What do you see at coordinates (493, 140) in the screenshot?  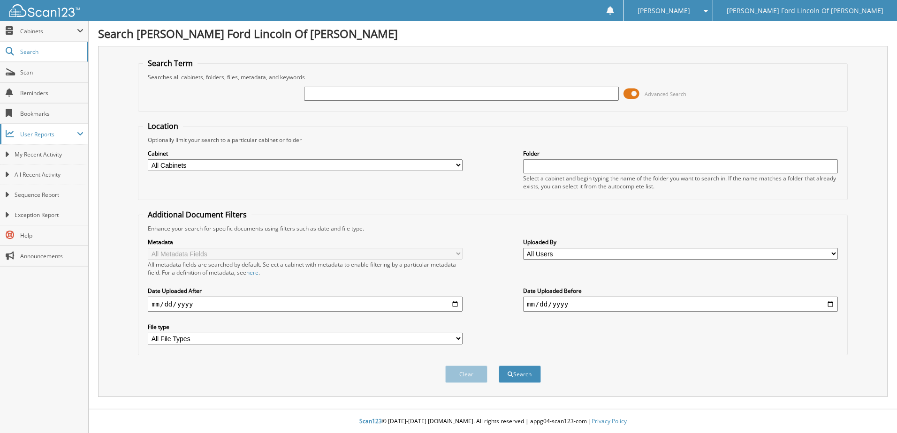 I see `div: Optionally limit your search to a particular cabinet or folder` at bounding box center [493, 140].